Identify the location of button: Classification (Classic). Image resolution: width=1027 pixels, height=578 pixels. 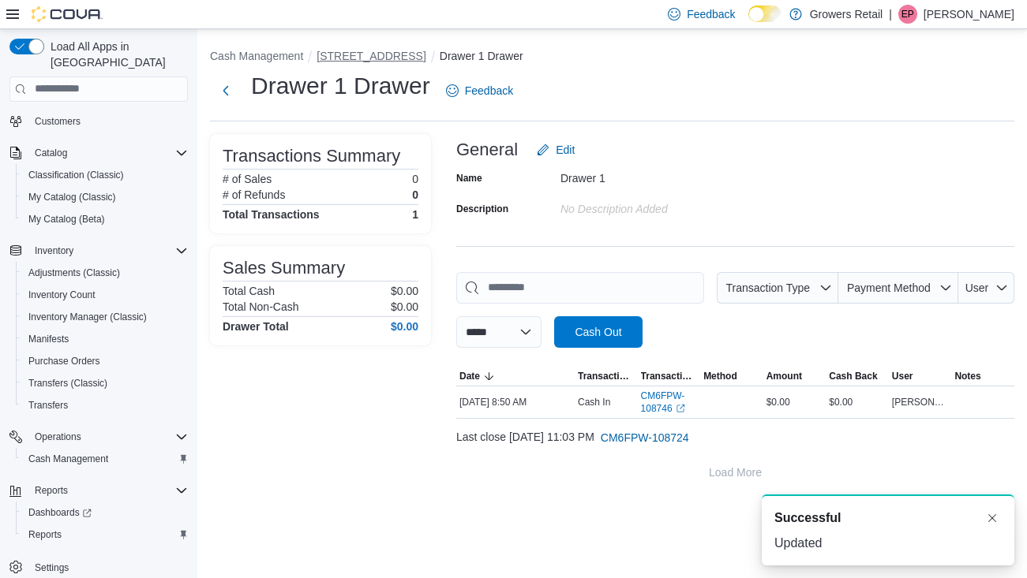
(105, 175).